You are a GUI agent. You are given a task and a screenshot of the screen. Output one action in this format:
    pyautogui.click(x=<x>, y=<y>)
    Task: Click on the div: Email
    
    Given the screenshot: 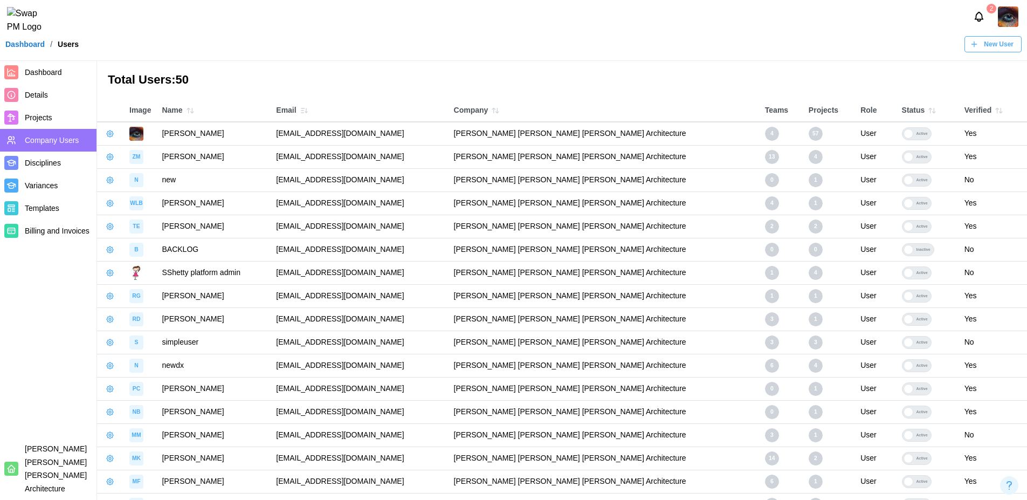 What is the action you would take?
    pyautogui.click(x=359, y=111)
    